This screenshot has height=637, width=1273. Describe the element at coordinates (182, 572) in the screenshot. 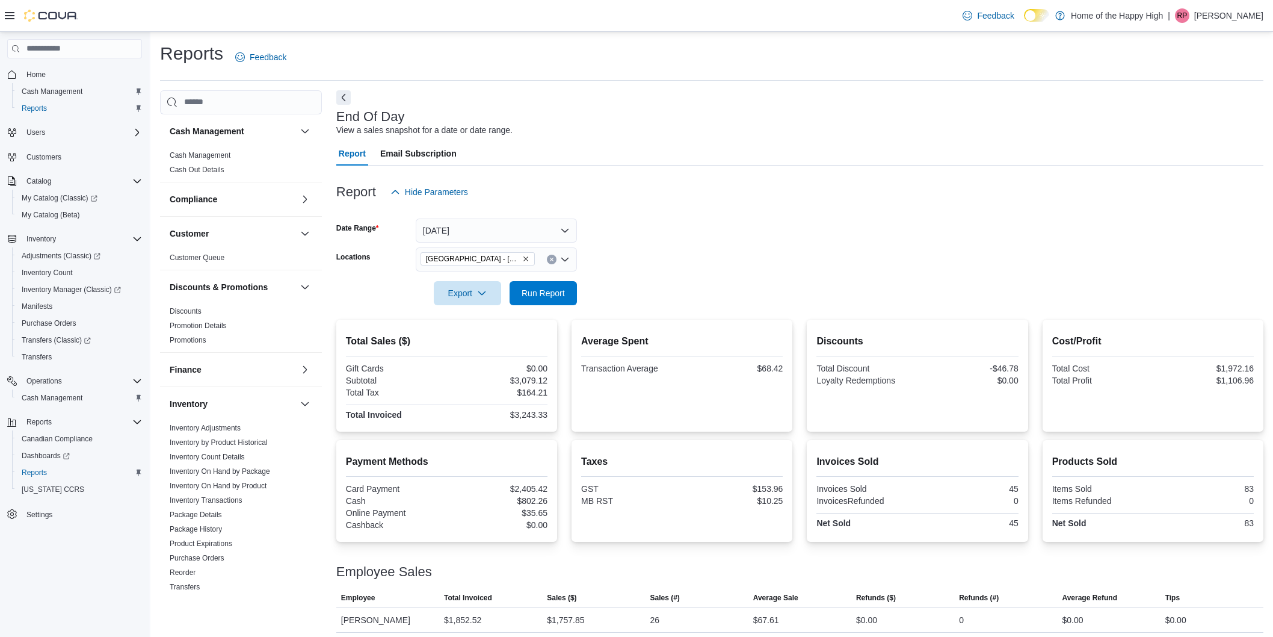

I see `span: Reorder` at that location.